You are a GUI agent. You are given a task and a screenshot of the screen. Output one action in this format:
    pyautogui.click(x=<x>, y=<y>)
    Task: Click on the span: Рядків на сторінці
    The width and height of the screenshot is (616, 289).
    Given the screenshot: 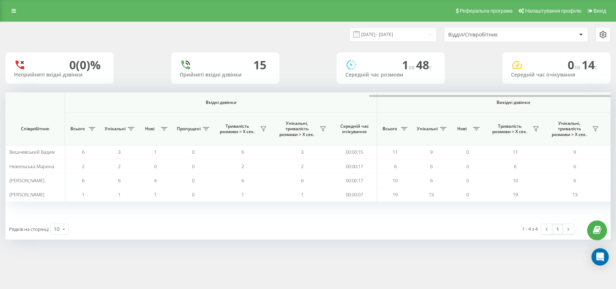 What is the action you would take?
    pyautogui.click(x=29, y=229)
    